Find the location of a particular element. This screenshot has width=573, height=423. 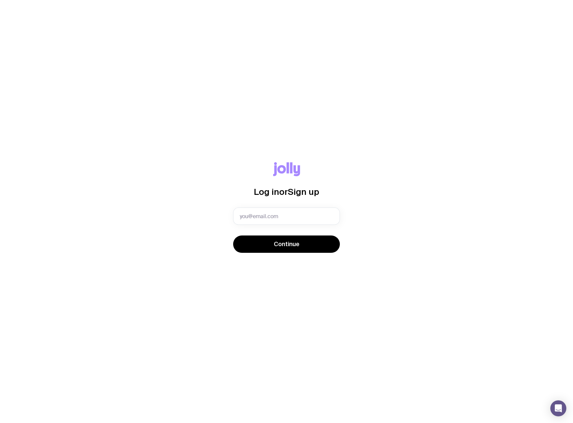

button: Continue is located at coordinates (286, 244).